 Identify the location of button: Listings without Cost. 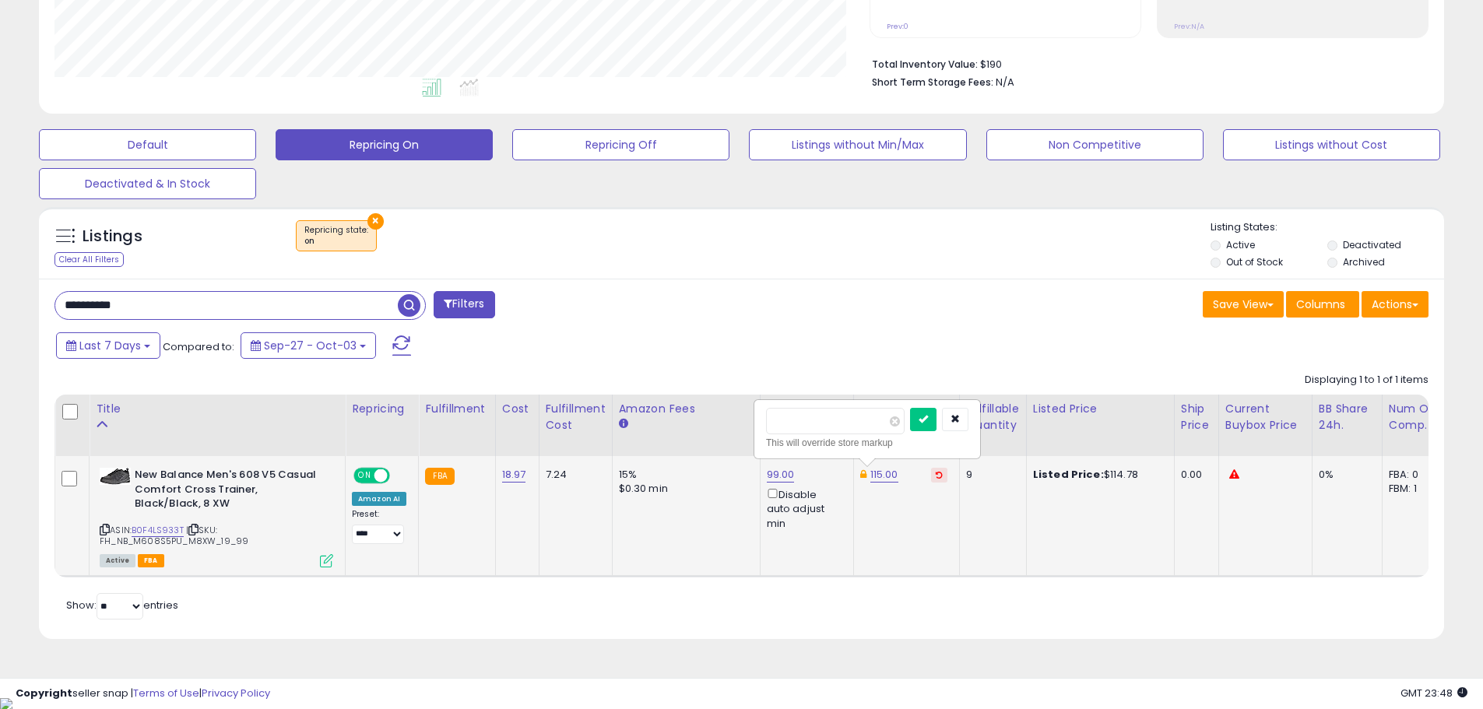
(1331, 145).